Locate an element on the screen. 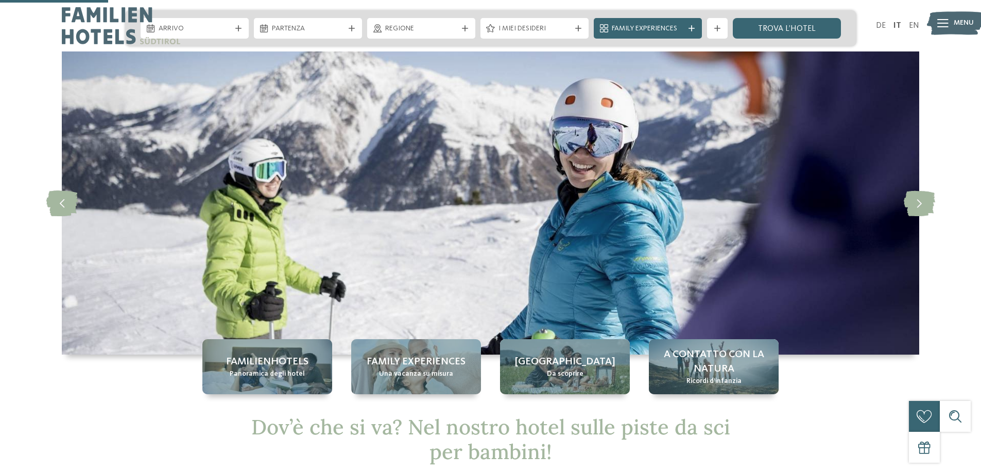  a: EN is located at coordinates (914, 26).